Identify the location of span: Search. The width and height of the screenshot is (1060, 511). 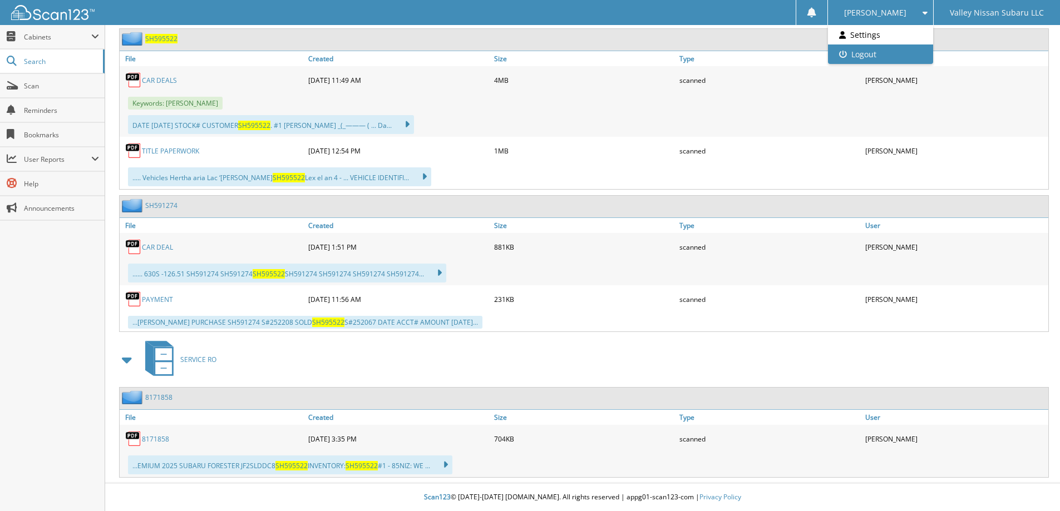
(61, 61).